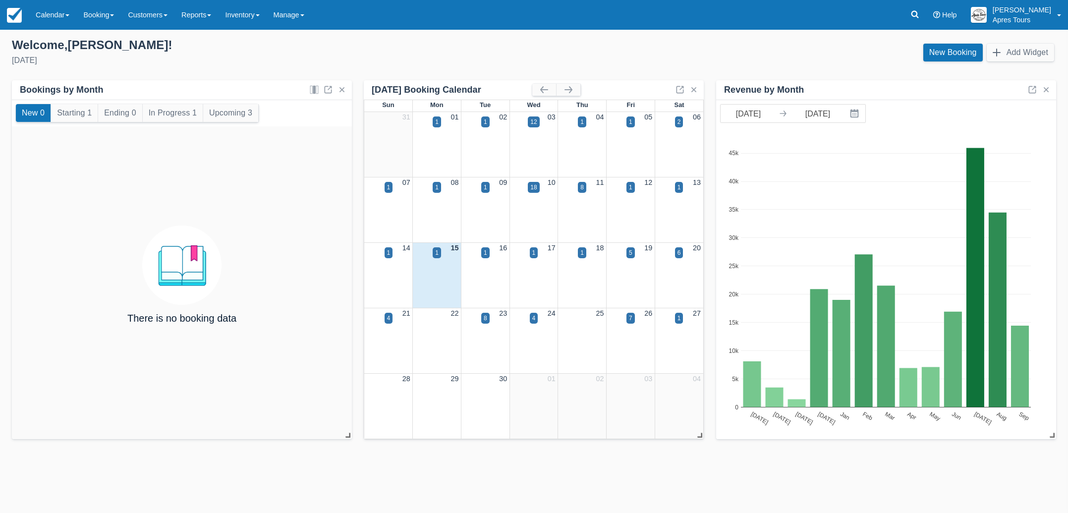 Image resolution: width=1068 pixels, height=513 pixels. I want to click on span: Tue, so click(485, 105).